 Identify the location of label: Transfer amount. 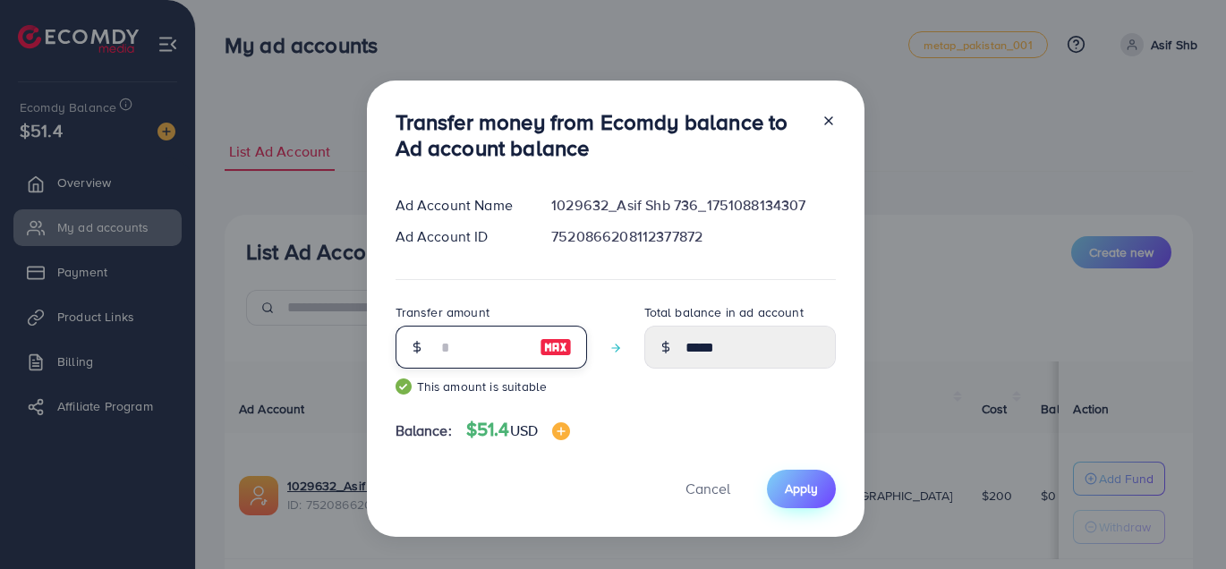
(442, 312).